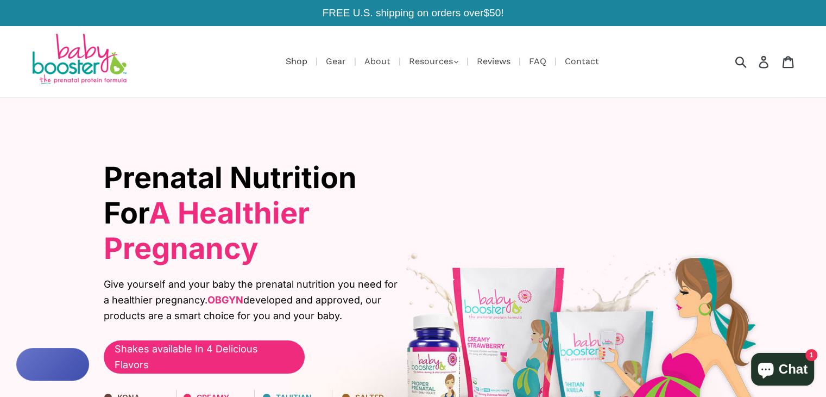 The image size is (826, 397). I want to click on span: Prenatal Nutrition For, so click(230, 212).